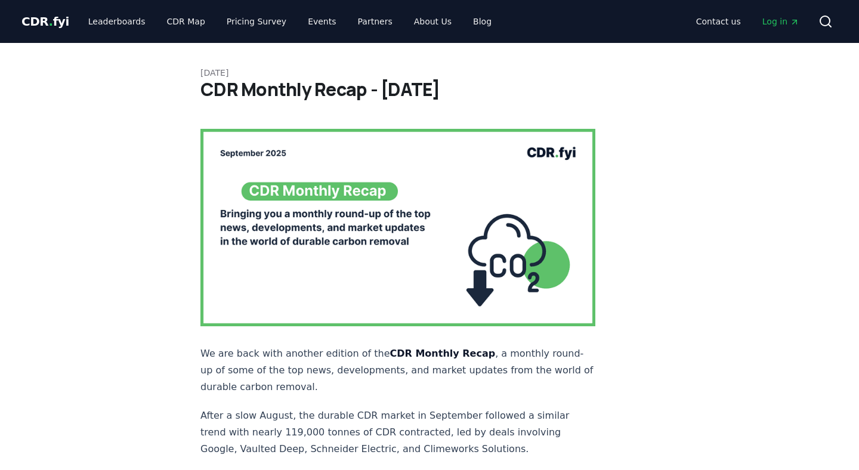  I want to click on img: blog post image, so click(398, 227).